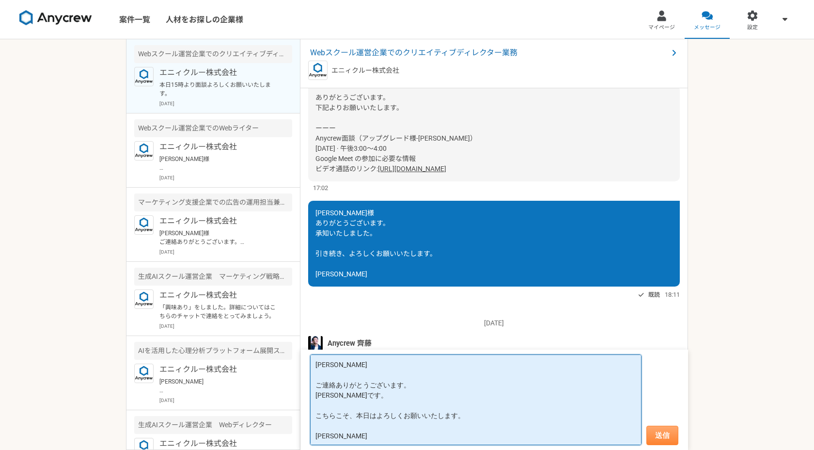 The image size is (814, 450). What do you see at coordinates (213, 202) in the screenshot?
I see `div: マーケティング支援企業での広告の運用担当兼フロント営業` at bounding box center [213, 202].